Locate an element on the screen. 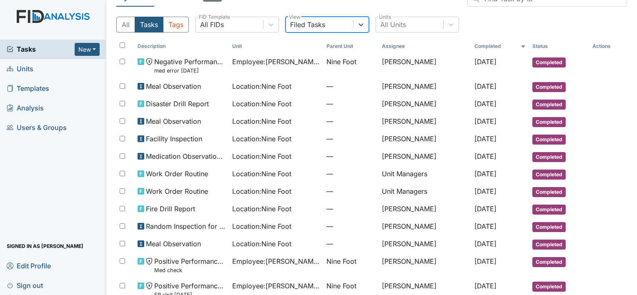  span: Negative Performance Review med error 8.25.25 is located at coordinates (190, 65).